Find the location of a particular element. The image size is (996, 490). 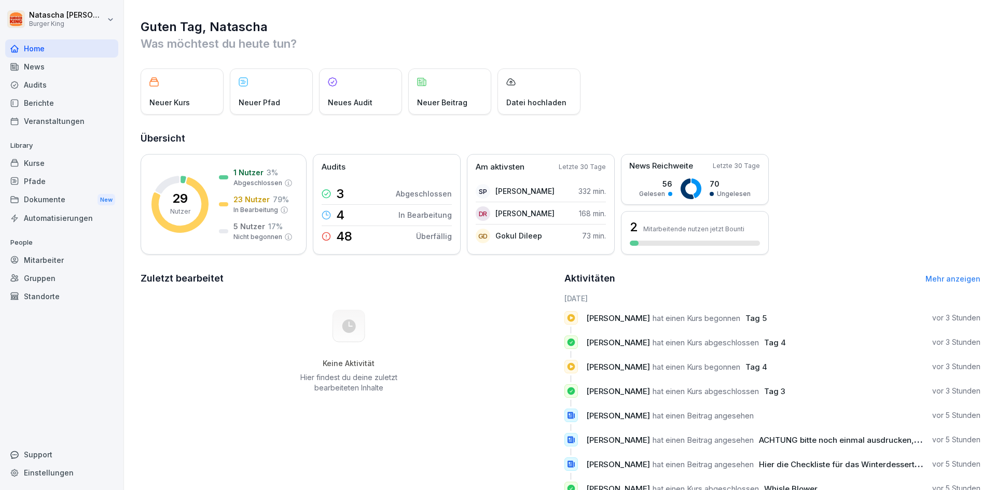

a: DokumenteNew is located at coordinates (62, 200).